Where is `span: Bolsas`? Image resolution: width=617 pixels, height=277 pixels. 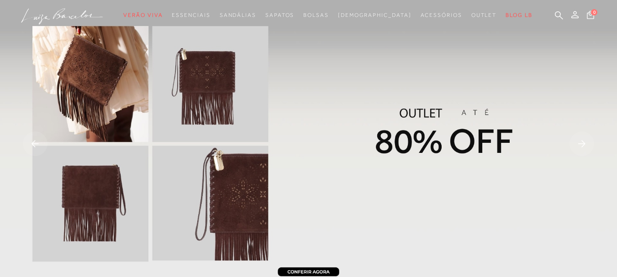 span: Bolsas is located at coordinates (316, 15).